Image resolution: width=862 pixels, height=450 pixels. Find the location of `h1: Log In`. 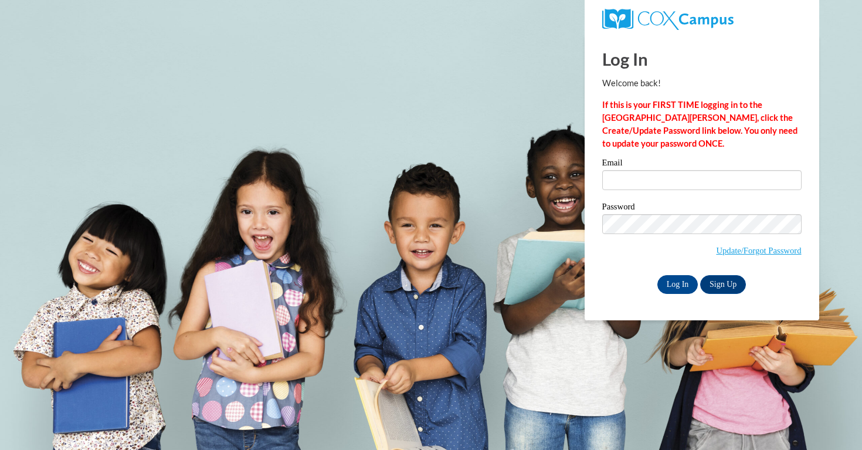

h1: Log In is located at coordinates (702, 59).